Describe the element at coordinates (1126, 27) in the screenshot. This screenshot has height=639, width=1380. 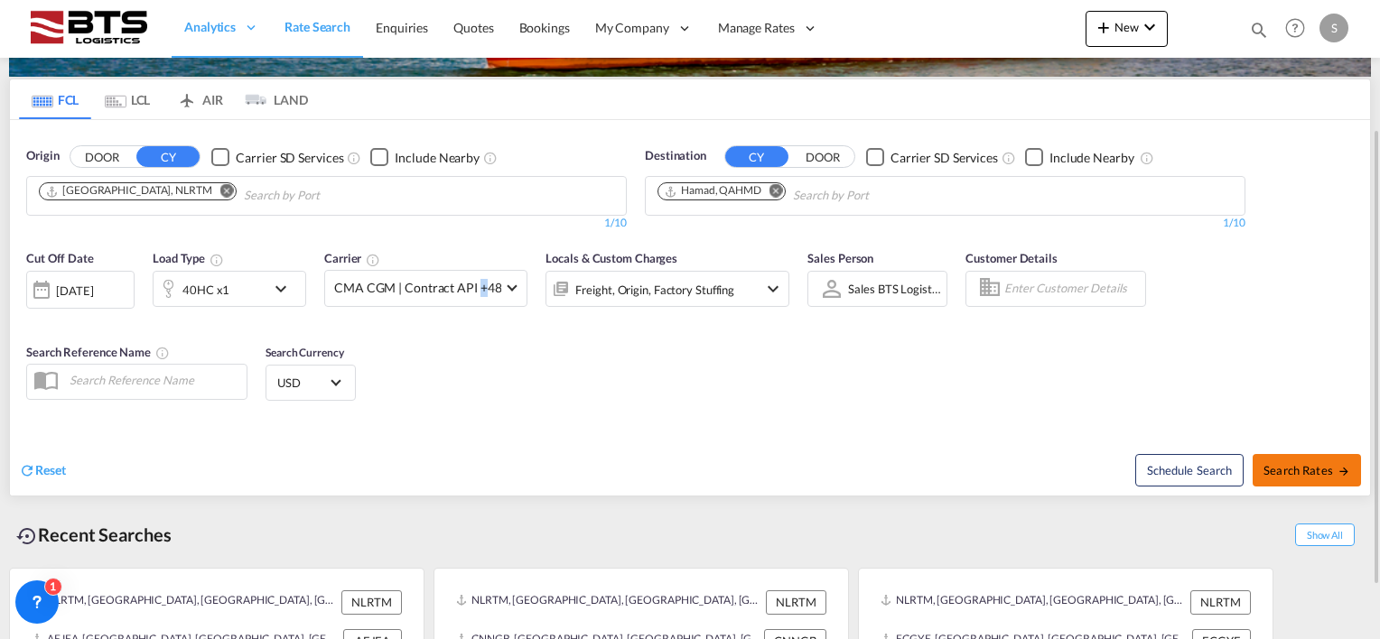
I see `span: New` at that location.